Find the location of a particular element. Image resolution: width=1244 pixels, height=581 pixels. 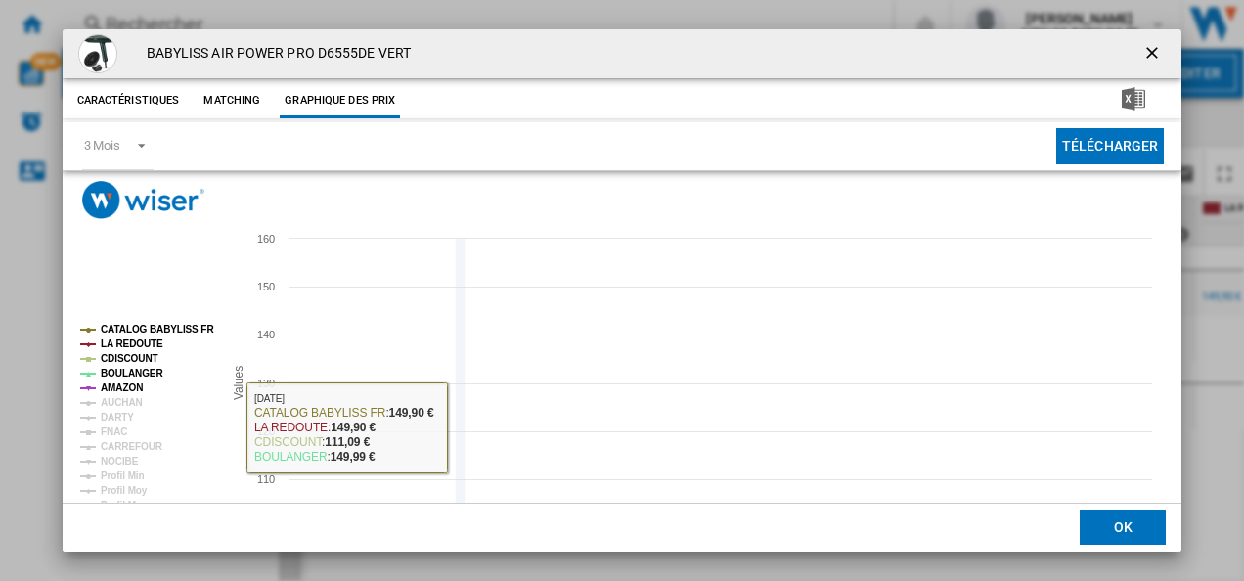

tspan: CATALOG BABYLISS FR is located at coordinates (157, 329).